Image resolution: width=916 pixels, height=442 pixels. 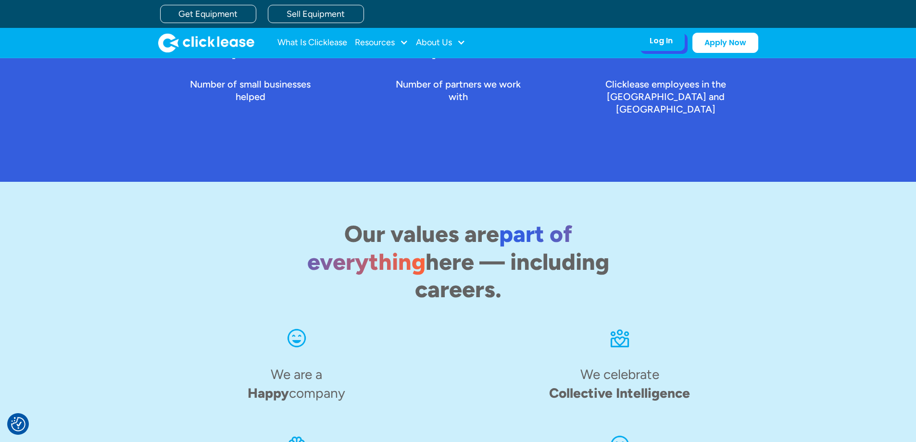 I want to click on a: home, so click(x=206, y=43).